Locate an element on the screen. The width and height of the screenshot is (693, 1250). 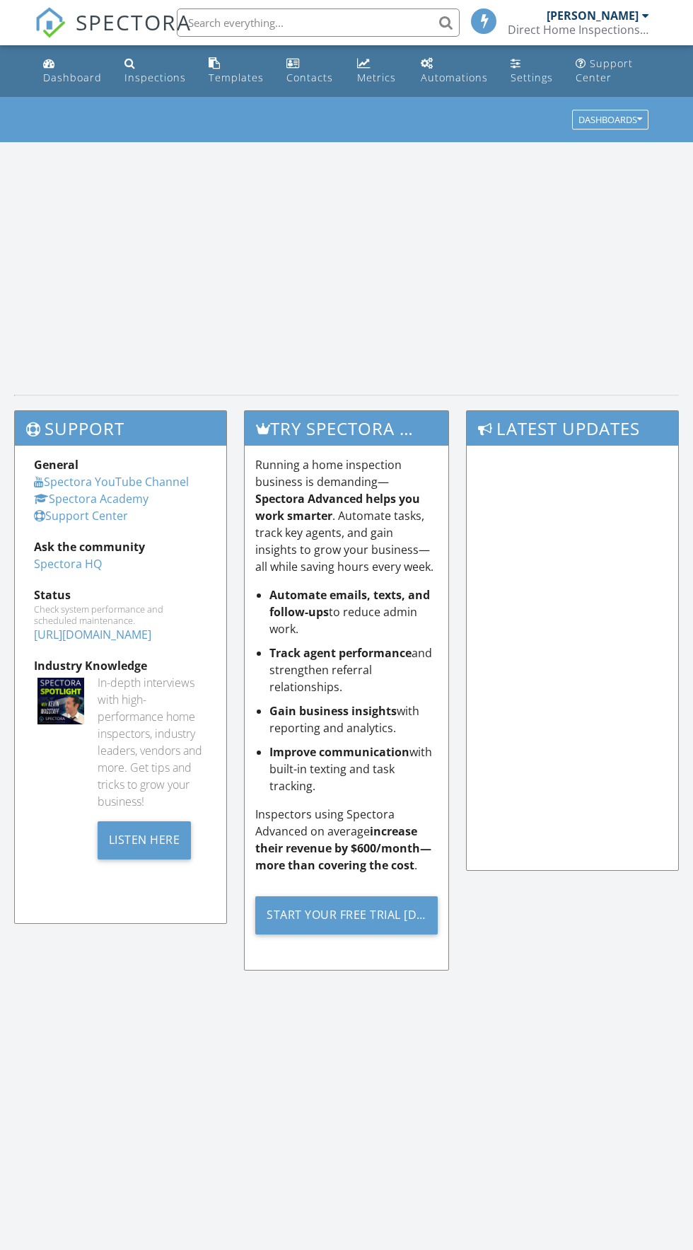
div: Inspections is located at coordinates (155, 77).